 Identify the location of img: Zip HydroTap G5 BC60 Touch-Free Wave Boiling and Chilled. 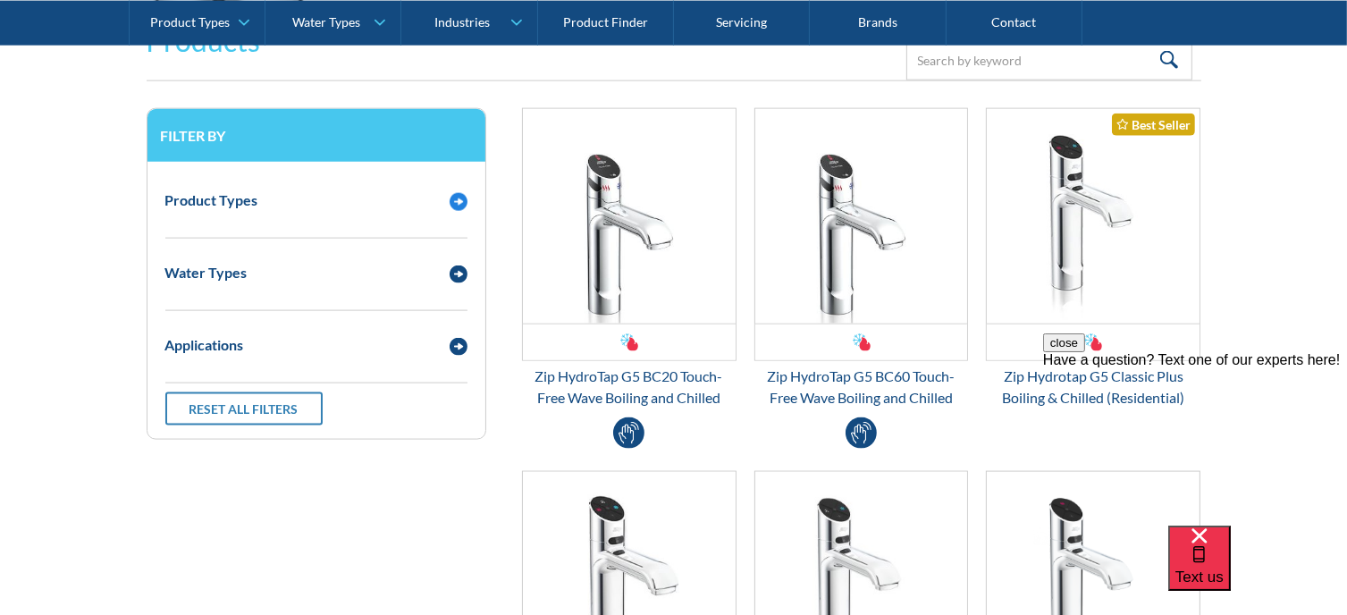
(862, 216).